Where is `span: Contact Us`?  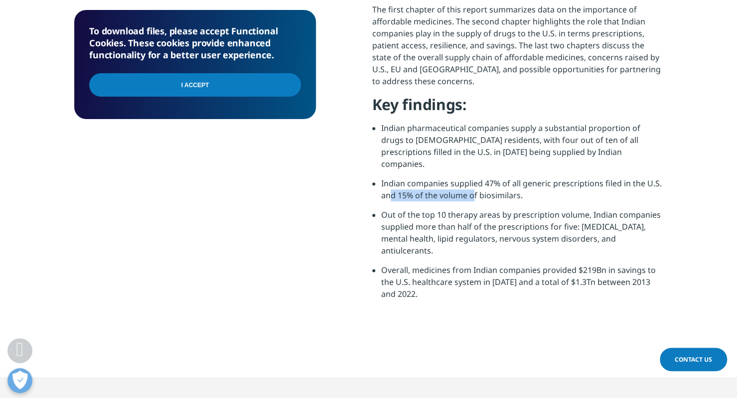 span: Contact Us is located at coordinates (694, 359).